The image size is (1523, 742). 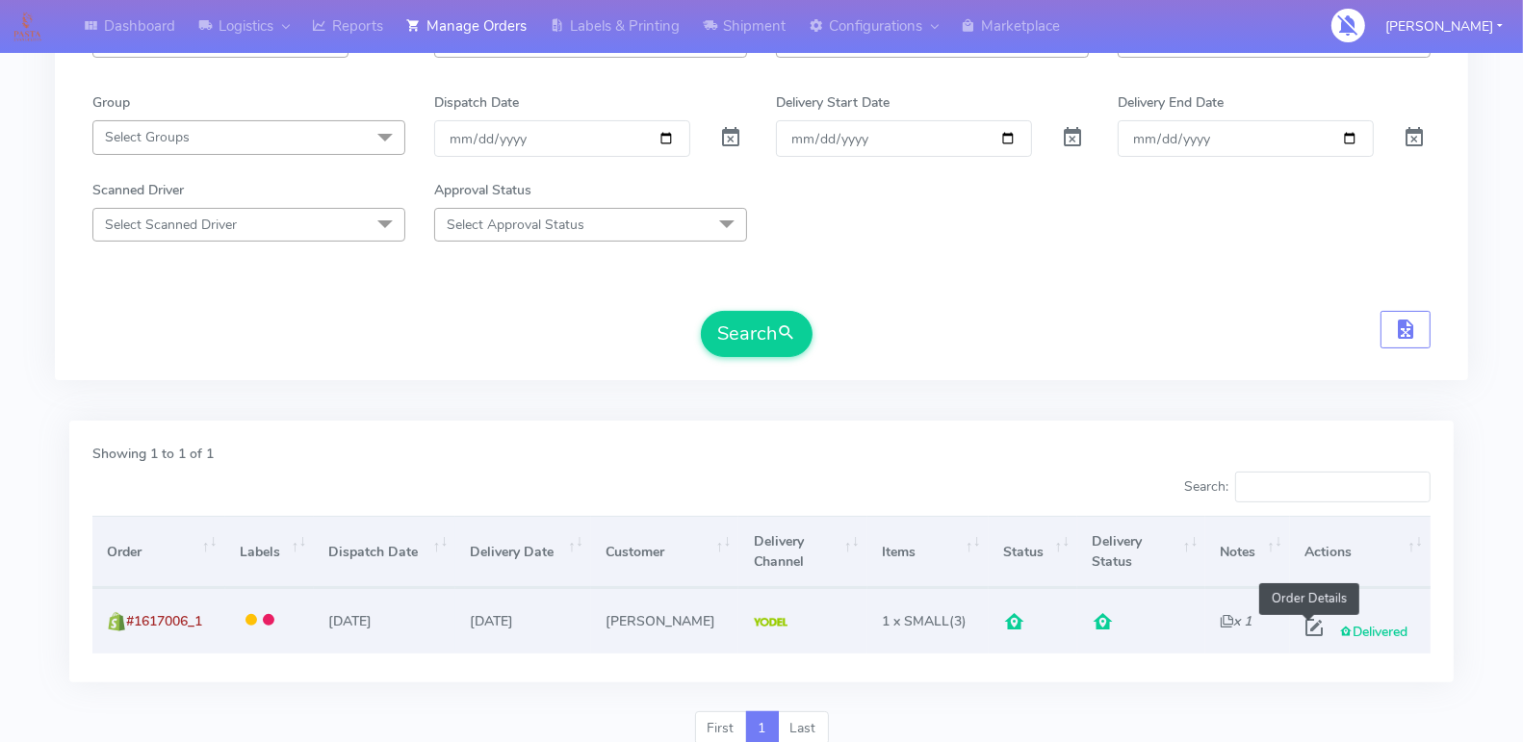 What do you see at coordinates (164, 621) in the screenshot?
I see `span: #1617006_1` at bounding box center [164, 621].